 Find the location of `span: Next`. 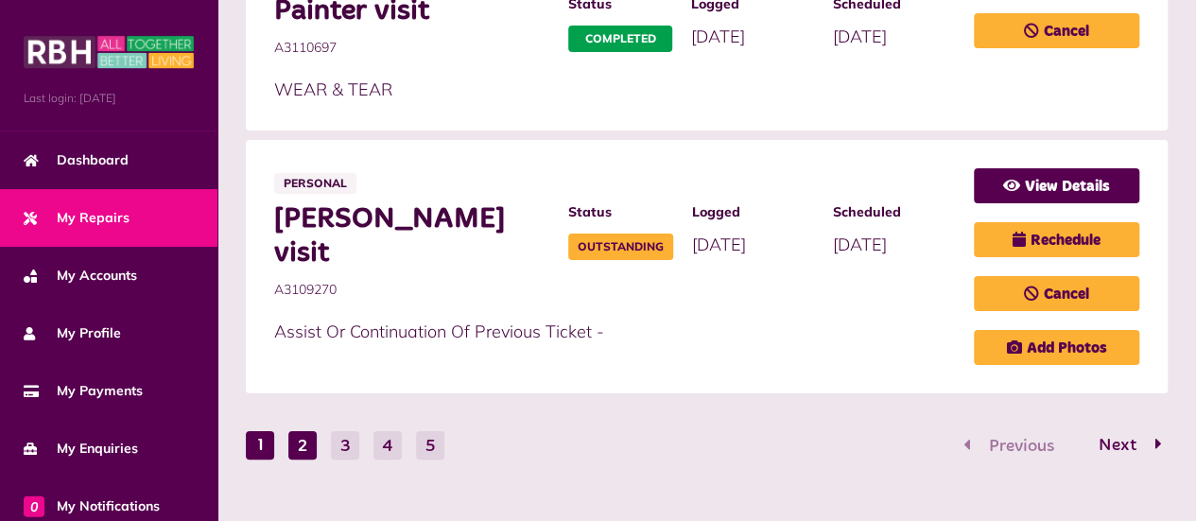

span: Next is located at coordinates (1118, 445).